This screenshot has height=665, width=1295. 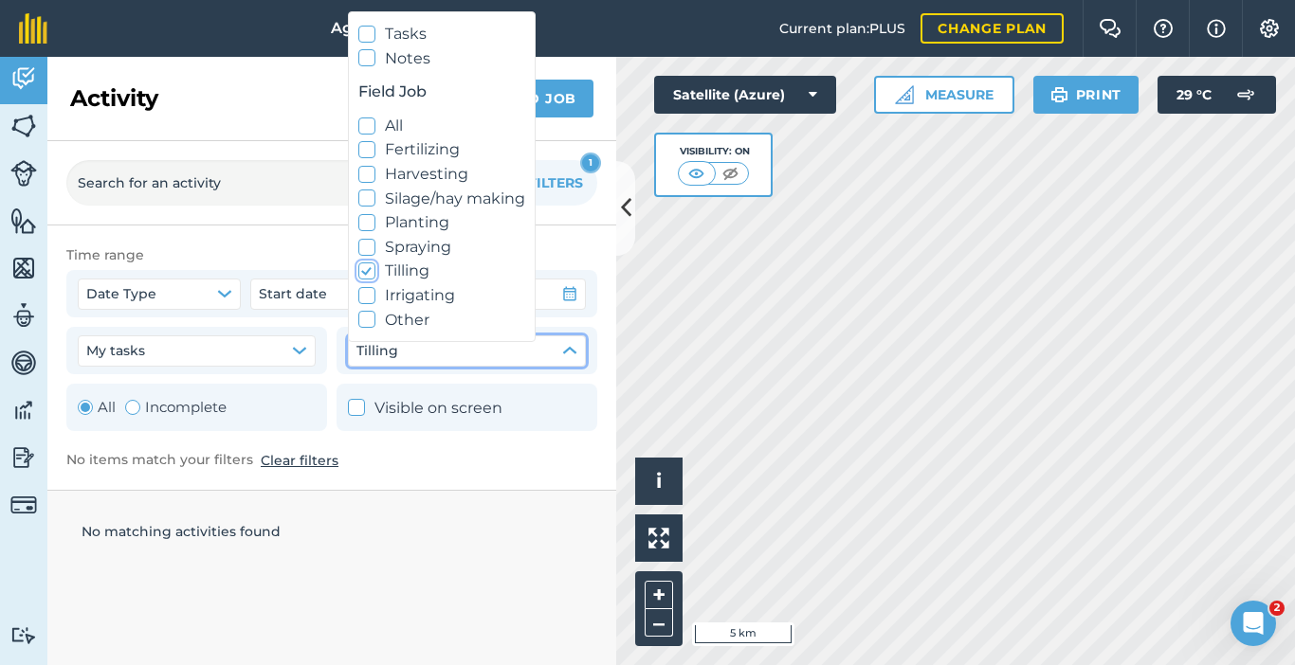 What do you see at coordinates (1277, 608) in the screenshot?
I see `span: 2` at bounding box center [1277, 608].